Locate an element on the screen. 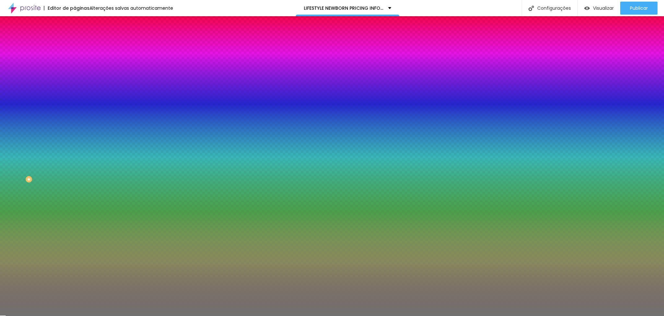 This screenshot has height=316, width=664. p: LIFESTYLE NEWBORN PRICING INFORMATION is located at coordinates (343, 8).